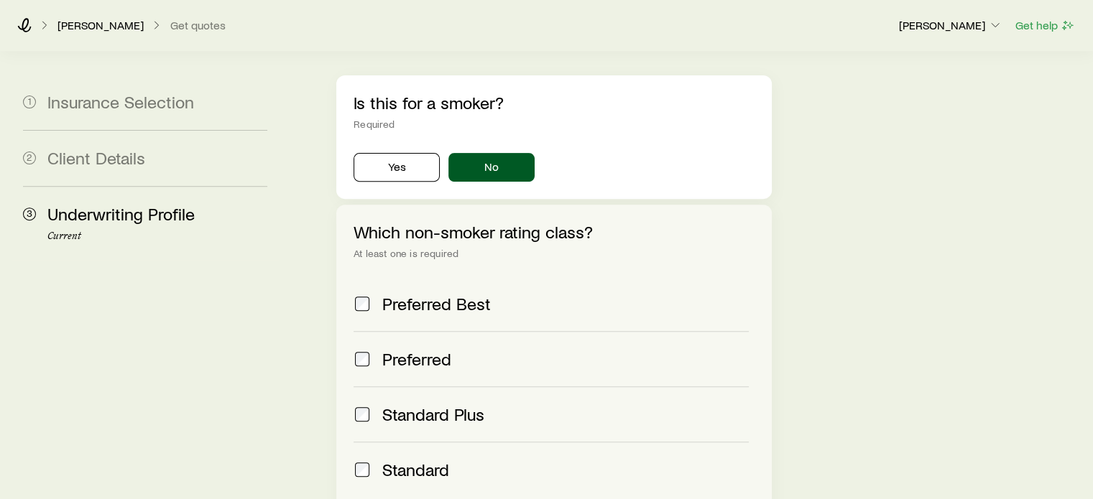 Image resolution: width=1093 pixels, height=499 pixels. Describe the element at coordinates (553, 124) in the screenshot. I see `div: Required` at that location.